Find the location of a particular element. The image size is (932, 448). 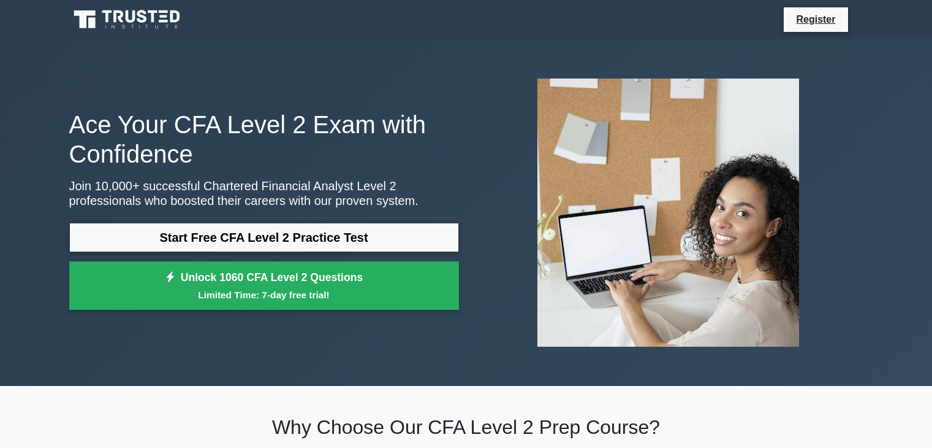

a: Register is located at coordinates (816, 19).